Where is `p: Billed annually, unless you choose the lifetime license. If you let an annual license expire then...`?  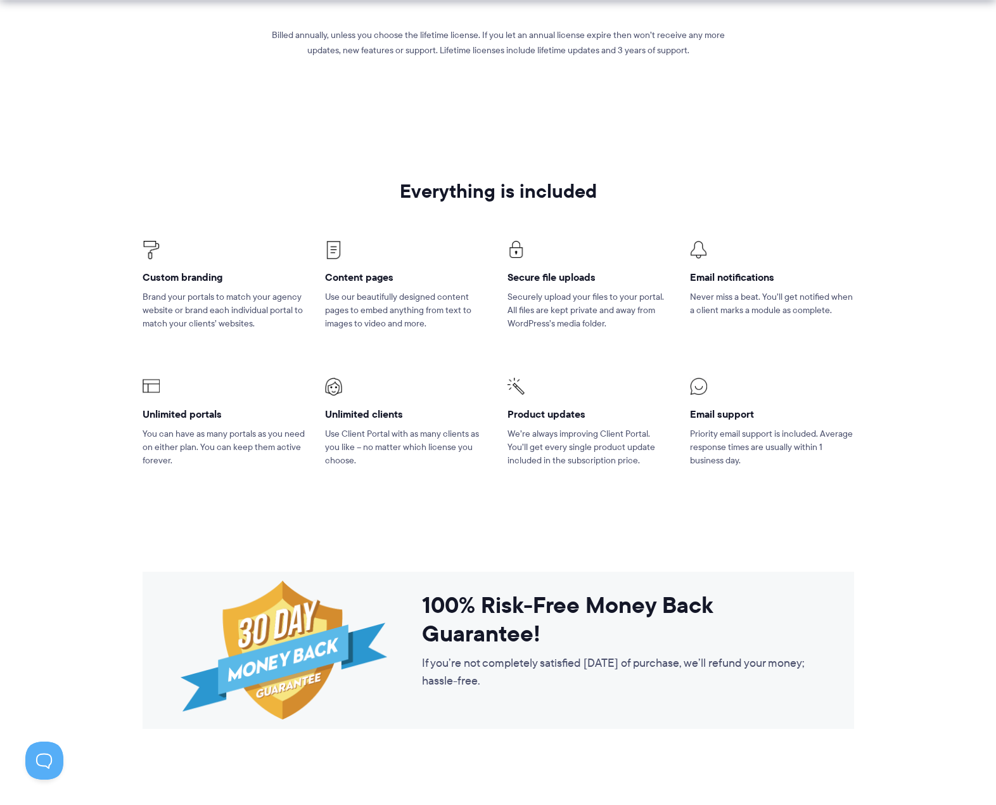
p: Billed annually, unless you choose the lifetime license. If you let an annual license expire then... is located at coordinates (498, 42).